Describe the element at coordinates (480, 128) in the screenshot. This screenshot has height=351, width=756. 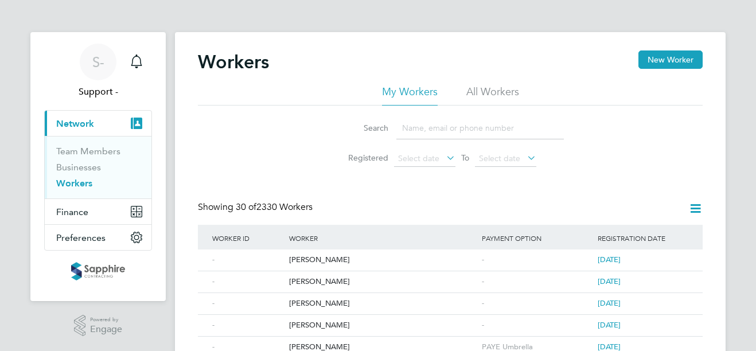
I see `input: Name, email or phone number` at that location.